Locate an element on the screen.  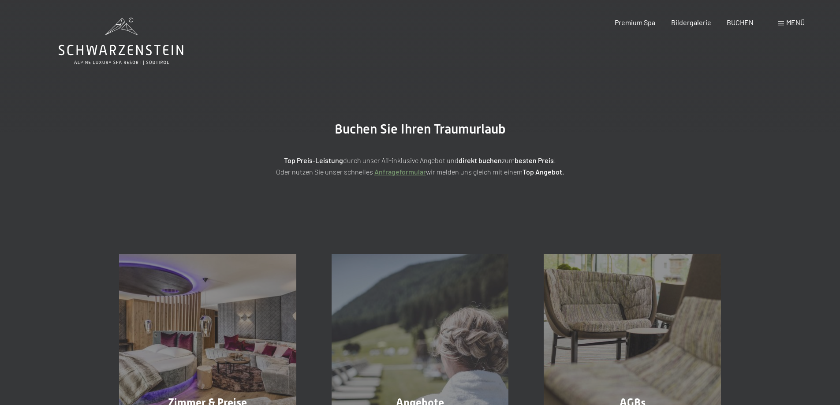
strong: direkt buchen is located at coordinates (480, 160).